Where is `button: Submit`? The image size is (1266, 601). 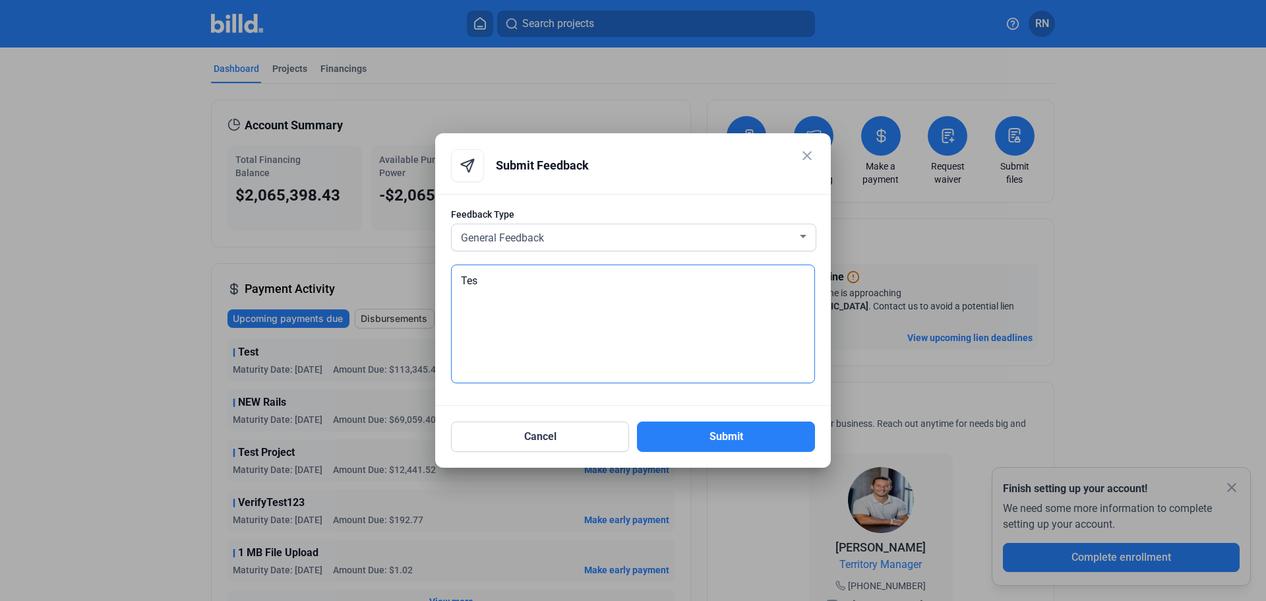 button: Submit is located at coordinates (726, 436).